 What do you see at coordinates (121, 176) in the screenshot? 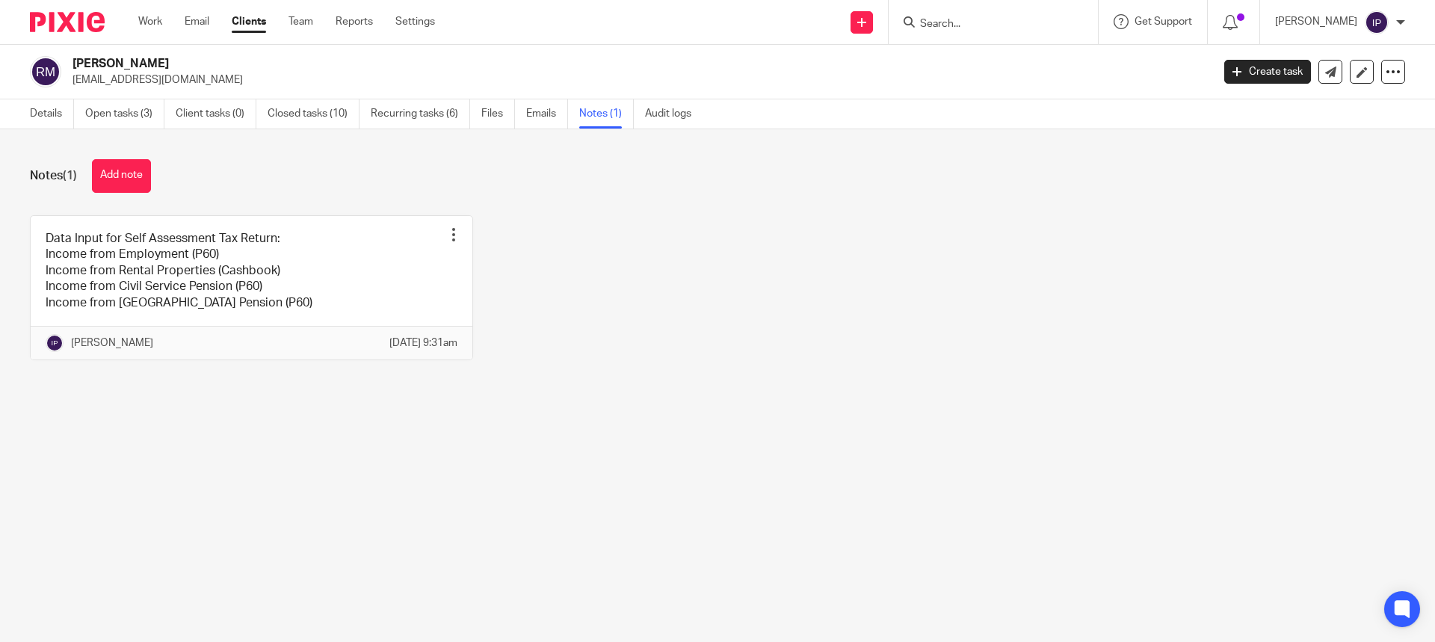
I see `button: Add note` at bounding box center [121, 176].